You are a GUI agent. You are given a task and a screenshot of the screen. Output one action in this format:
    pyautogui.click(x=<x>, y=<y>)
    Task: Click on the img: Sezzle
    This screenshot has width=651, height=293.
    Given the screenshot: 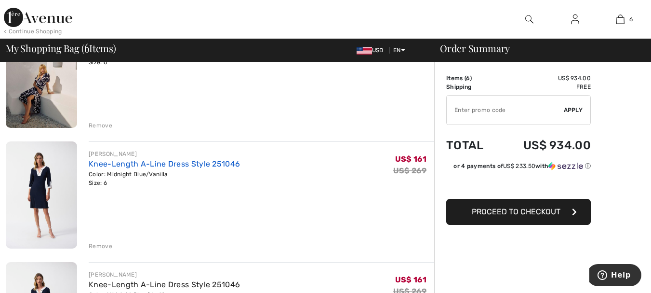 What is the action you would take?
    pyautogui.click(x=566, y=166)
    